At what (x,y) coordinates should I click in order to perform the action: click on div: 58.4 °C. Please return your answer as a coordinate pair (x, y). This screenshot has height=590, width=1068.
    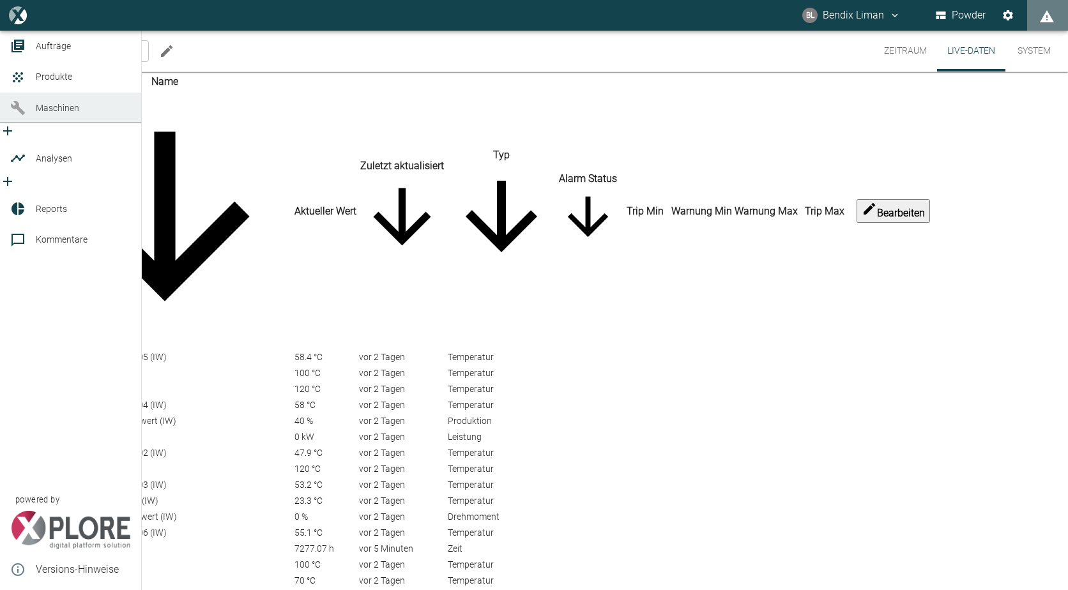
    Looking at the image, I should click on (325, 357).